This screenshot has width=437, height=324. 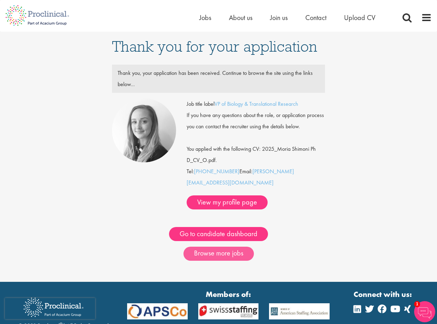 What do you see at coordinates (240, 18) in the screenshot?
I see `a: About us` at bounding box center [240, 18].